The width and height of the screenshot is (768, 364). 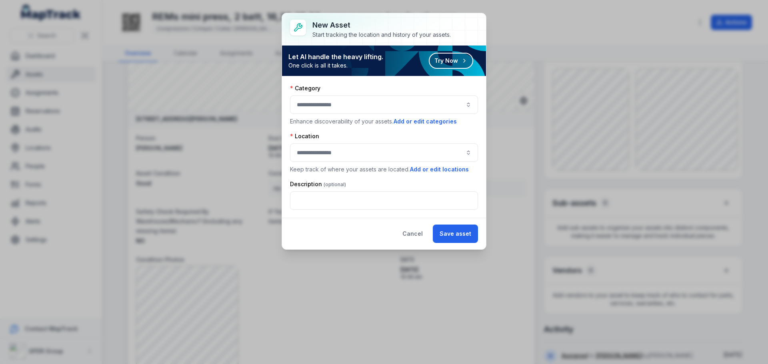 I want to click on label: Category, so click(x=305, y=88).